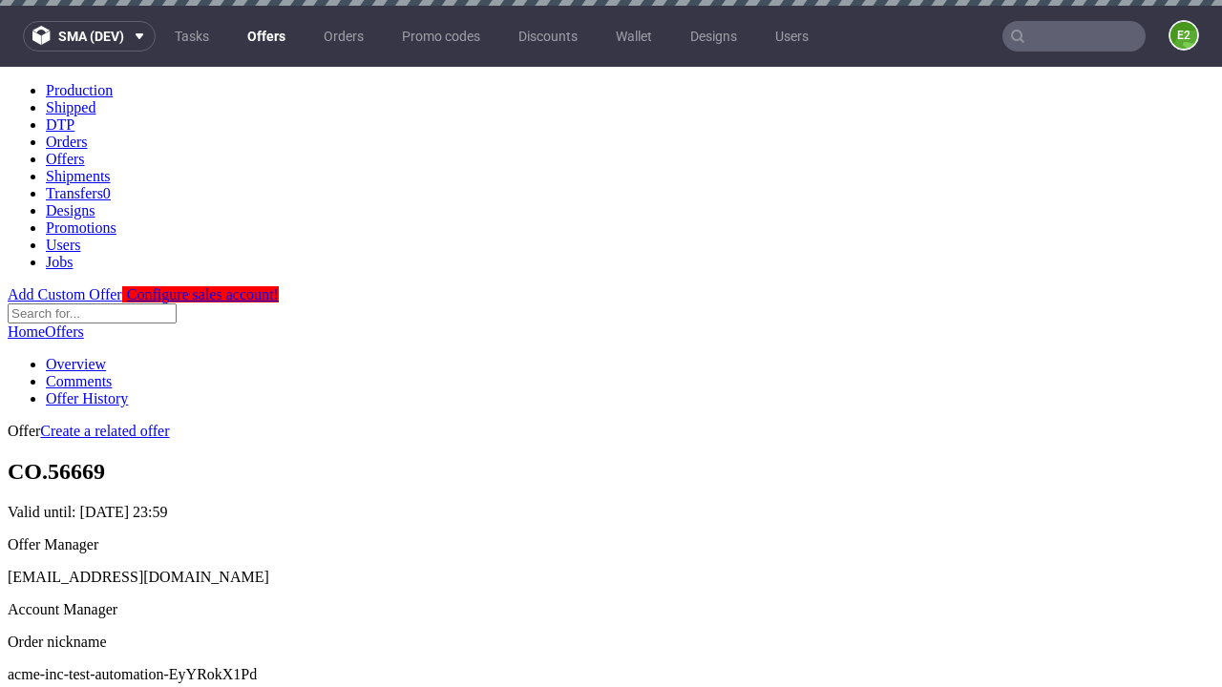  What do you see at coordinates (192, 36) in the screenshot?
I see `a: Tasks` at bounding box center [192, 36].